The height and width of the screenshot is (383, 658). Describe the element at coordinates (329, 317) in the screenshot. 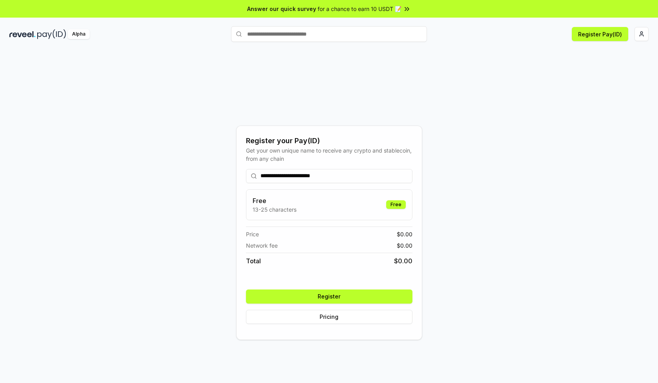

I see `button: Pricing` at that location.